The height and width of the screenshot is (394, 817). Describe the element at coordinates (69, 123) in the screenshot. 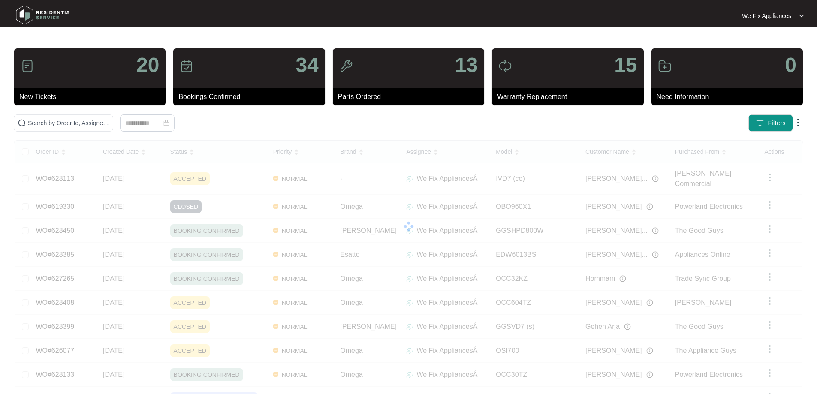

I see `input: Search by Order Id, Assignee Name, Customer Name, Brand and Model` at that location.